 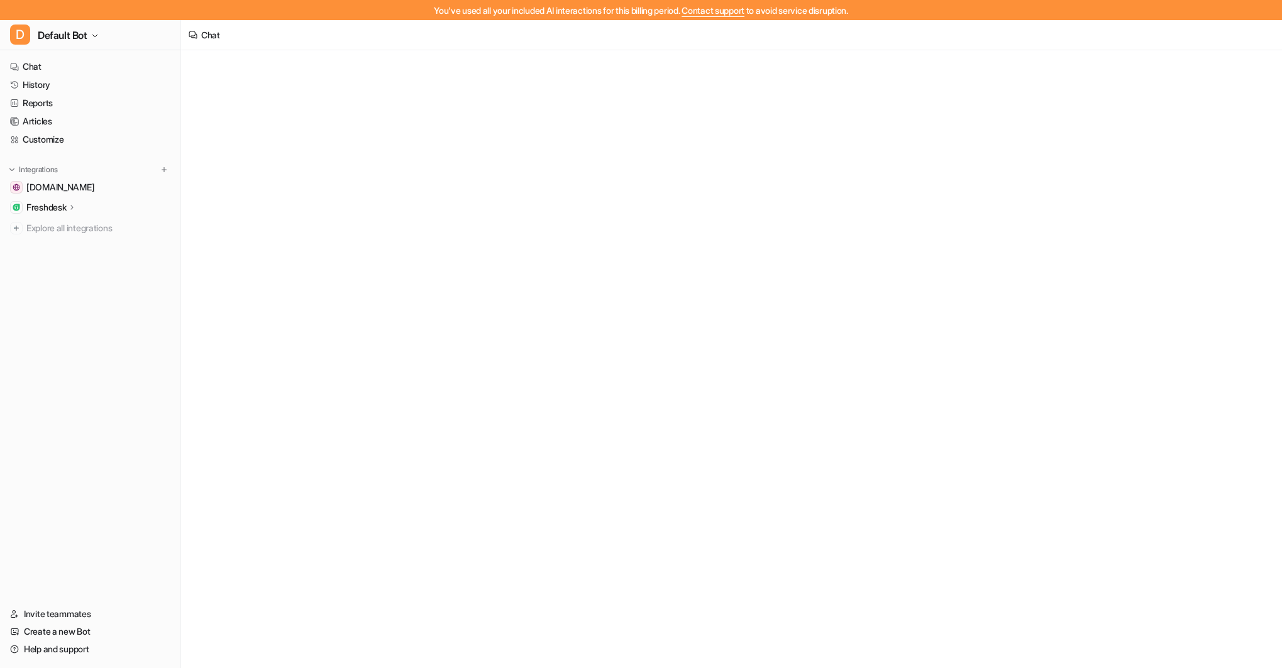 What do you see at coordinates (90, 632) in the screenshot?
I see `a: Create a new Bot` at bounding box center [90, 632].